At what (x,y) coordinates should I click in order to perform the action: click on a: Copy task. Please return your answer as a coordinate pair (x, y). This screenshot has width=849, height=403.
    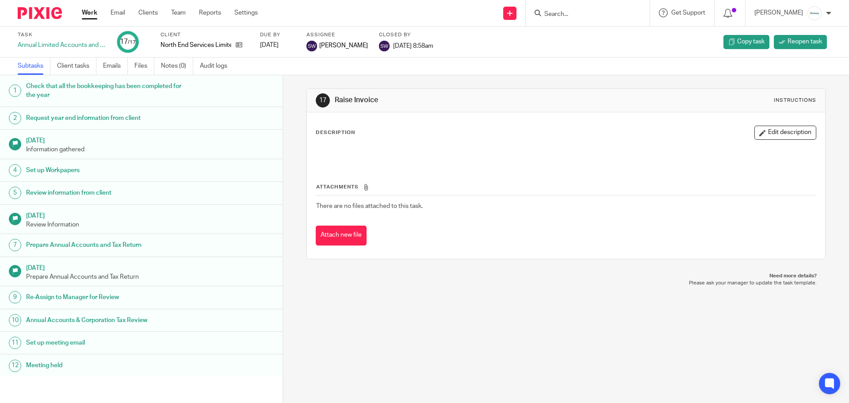
    Looking at the image, I should click on (746, 42).